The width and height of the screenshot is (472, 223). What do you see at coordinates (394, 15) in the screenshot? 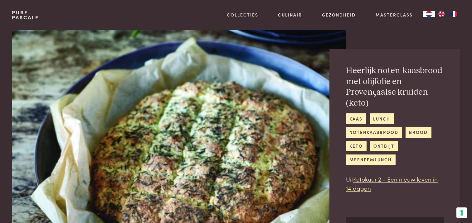
I see `a: Masterclass` at bounding box center [394, 15].